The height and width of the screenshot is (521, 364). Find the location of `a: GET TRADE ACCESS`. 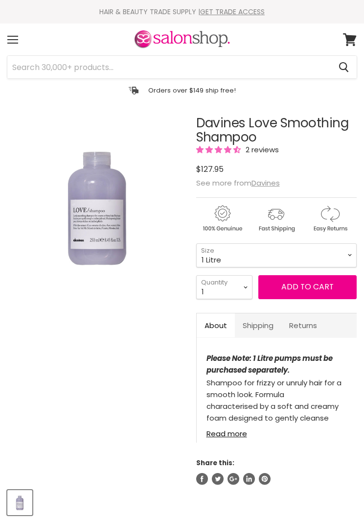

a: GET TRADE ACCESS is located at coordinates (232, 12).